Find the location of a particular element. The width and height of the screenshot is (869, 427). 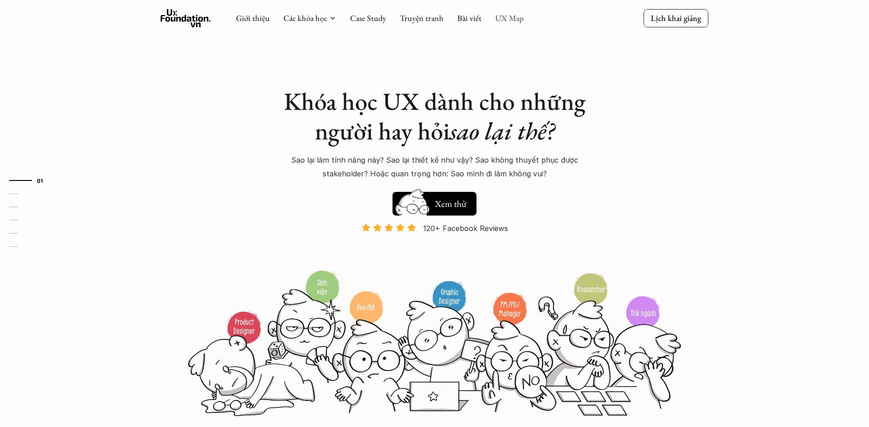

a: UX Map is located at coordinates (509, 18).